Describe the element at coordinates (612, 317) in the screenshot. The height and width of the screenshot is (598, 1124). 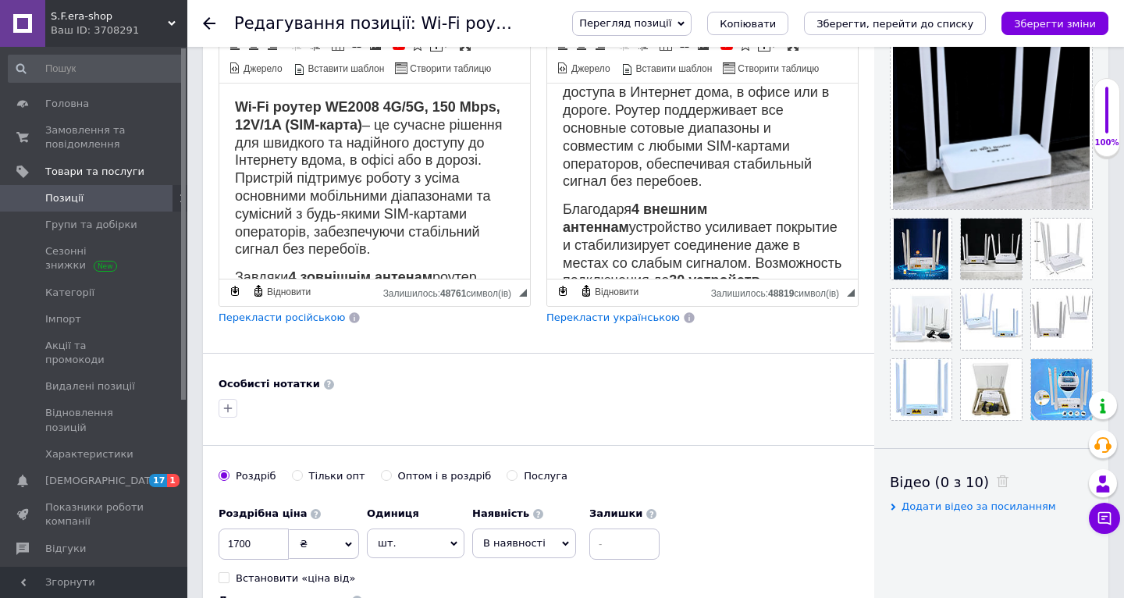
I see `span: Перекласти українською` at that location.